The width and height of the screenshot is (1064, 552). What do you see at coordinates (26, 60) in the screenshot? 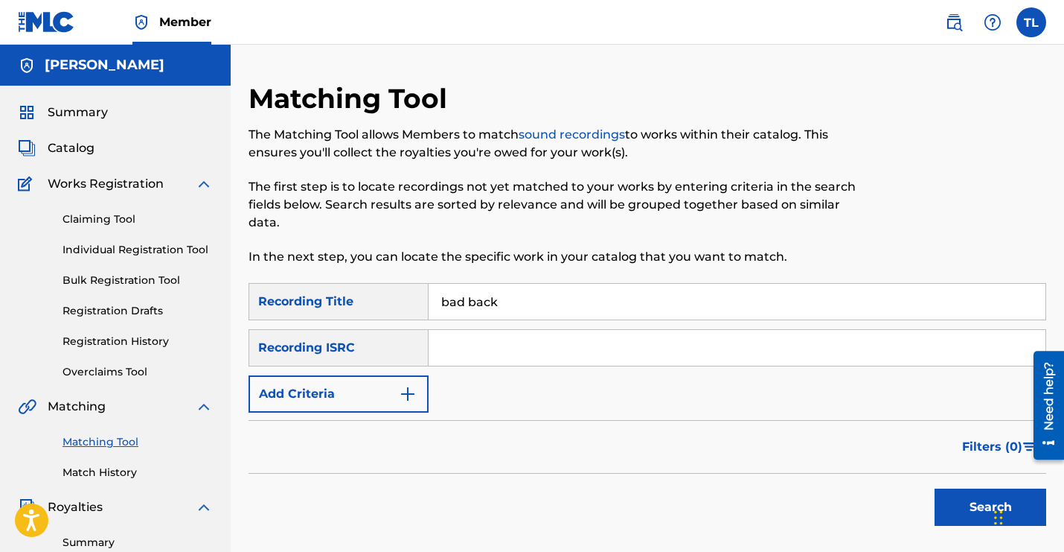
I see `div: Open Resource Center` at bounding box center [26, 60].